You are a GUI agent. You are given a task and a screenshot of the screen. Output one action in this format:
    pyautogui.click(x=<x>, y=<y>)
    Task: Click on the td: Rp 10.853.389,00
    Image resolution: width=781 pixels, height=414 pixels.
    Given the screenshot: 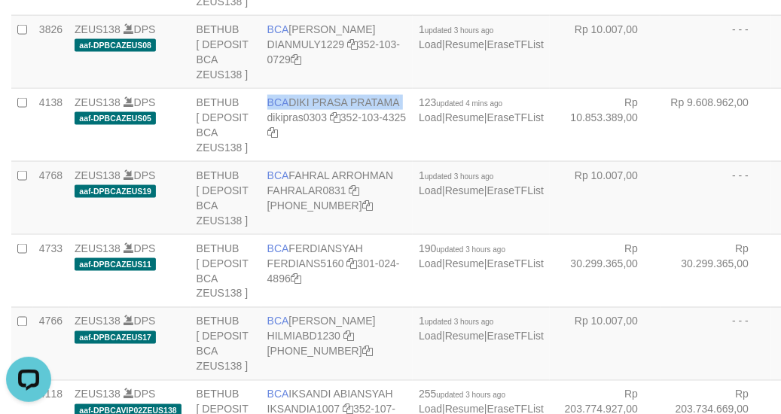 What is the action you would take?
    pyautogui.click(x=605, y=124)
    